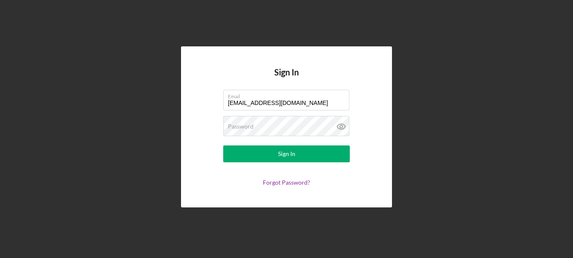  What do you see at coordinates (286, 78) in the screenshot?
I see `h4: Sign In` at bounding box center [286, 78].